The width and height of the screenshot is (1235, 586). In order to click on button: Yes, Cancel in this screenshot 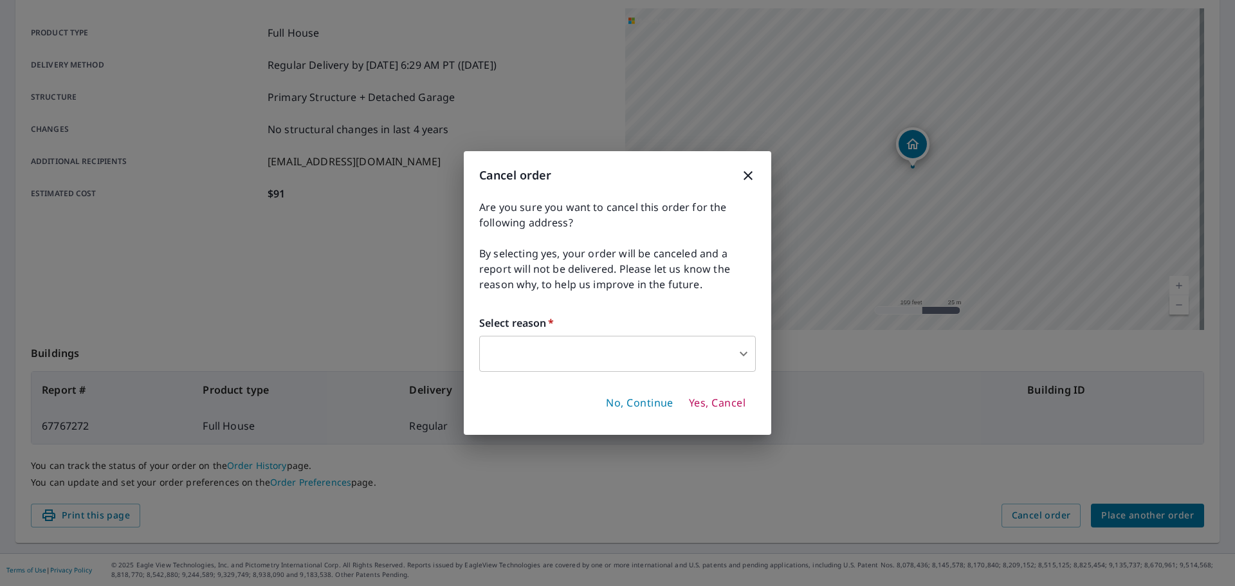, I will do `click(717, 403)`.